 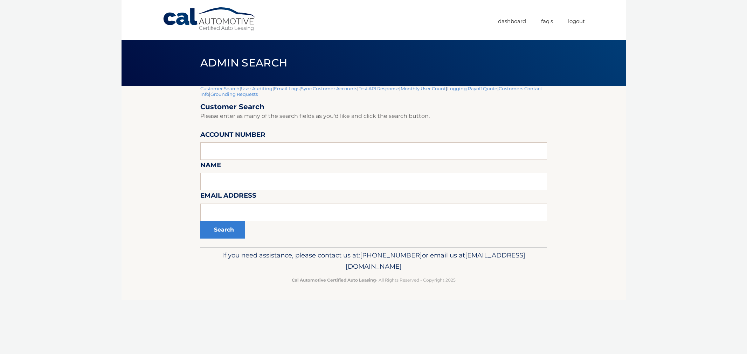 What do you see at coordinates (512, 21) in the screenshot?
I see `a: Dashboard` at bounding box center [512, 21].